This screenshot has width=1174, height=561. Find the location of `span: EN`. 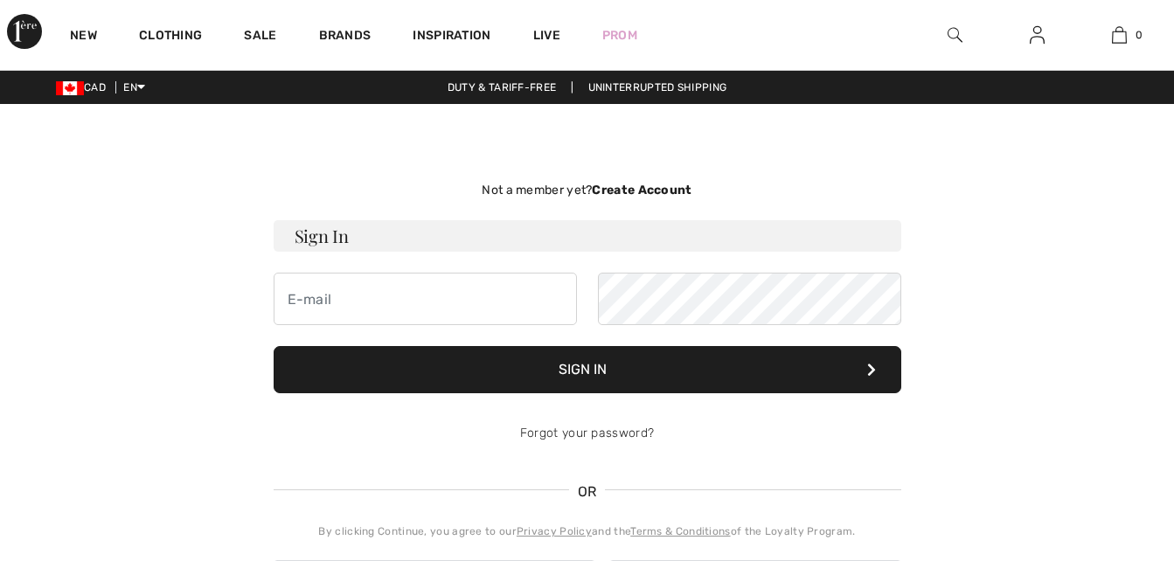

span: EN is located at coordinates (134, 87).